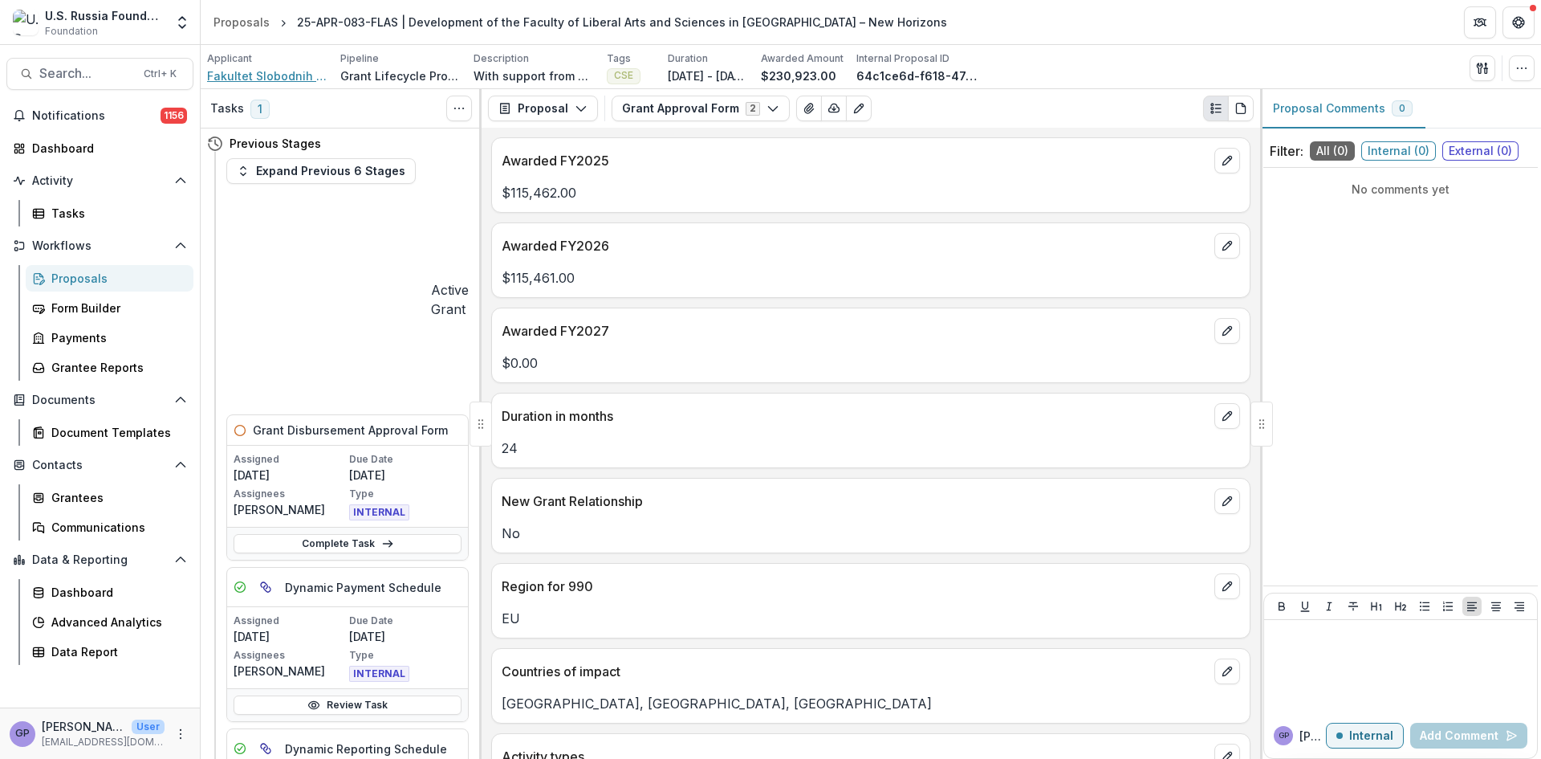 The image size is (1541, 759). Describe the element at coordinates (1398, 151) in the screenshot. I see `span: Internal ( 0 )` at that location.